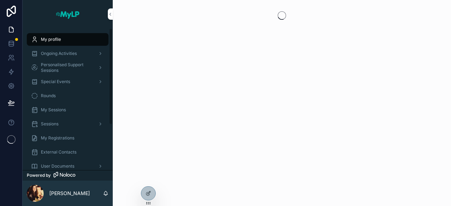 The width and height of the screenshot is (451, 206). I want to click on a: External Contacts, so click(68, 152).